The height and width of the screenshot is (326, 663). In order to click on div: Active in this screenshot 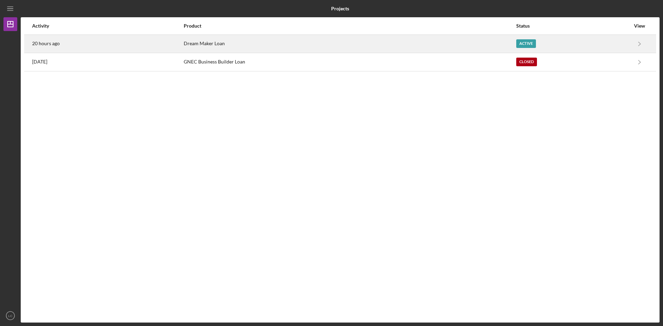, I will do `click(526, 44)`.